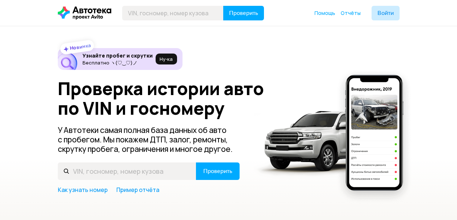 The image size is (457, 220). Describe the element at coordinates (80, 47) in the screenshot. I see `strong: Новинка` at that location.